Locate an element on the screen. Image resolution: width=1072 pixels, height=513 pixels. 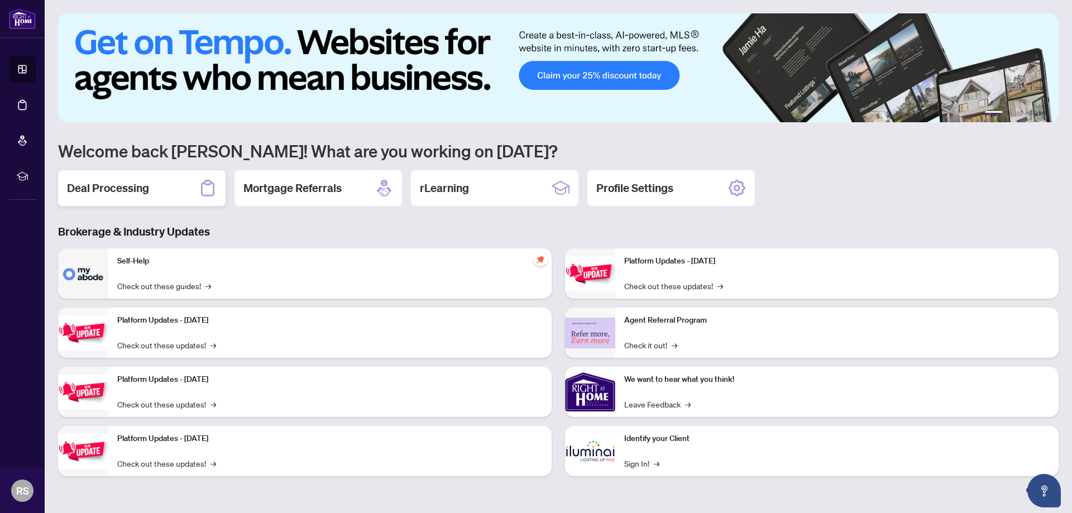
span: pushpin is located at coordinates (541, 260).